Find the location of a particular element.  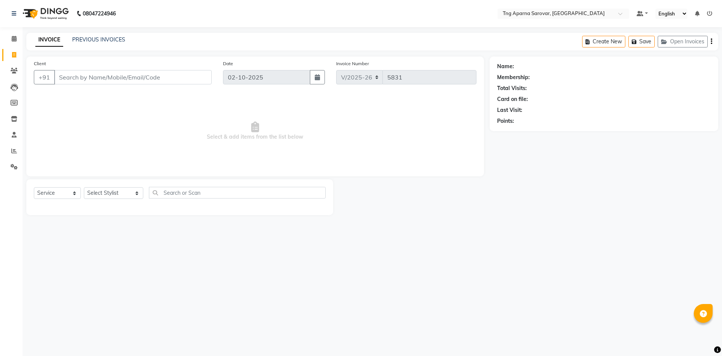

div: Total Visits: is located at coordinates (512, 88).